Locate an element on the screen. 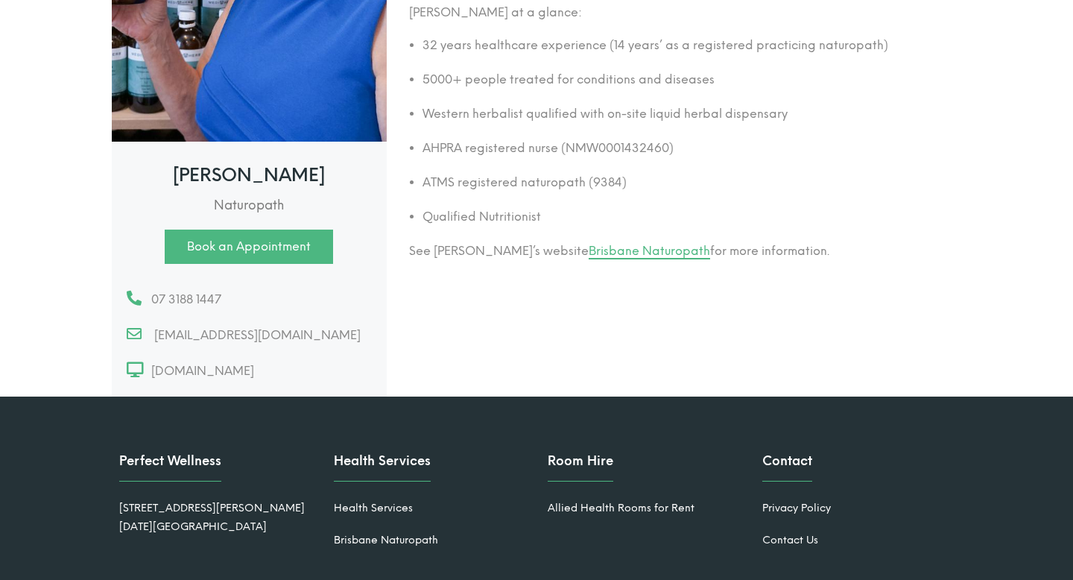  a: Health Services is located at coordinates (373, 508).